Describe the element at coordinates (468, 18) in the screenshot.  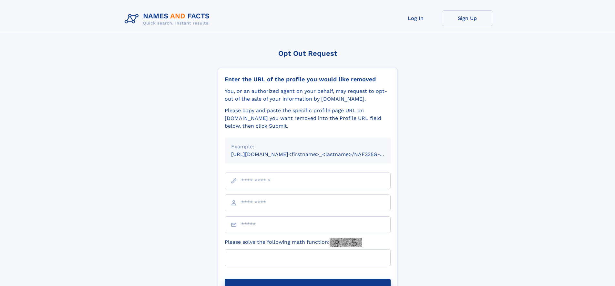
I see `a: Sign Up` at that location.